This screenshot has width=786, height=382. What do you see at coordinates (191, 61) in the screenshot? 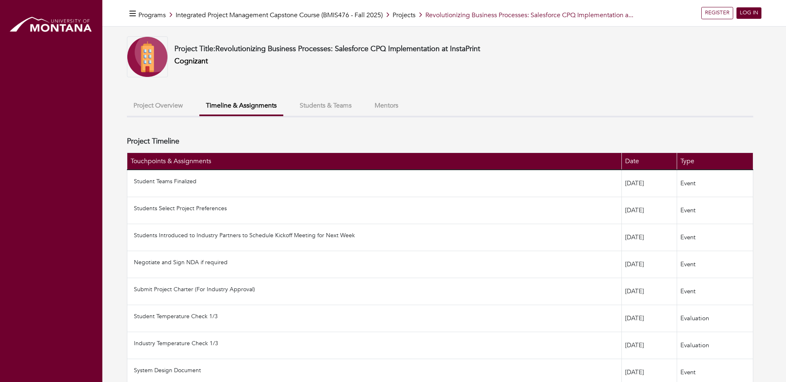
I see `a: Cognizant` at bounding box center [191, 61].